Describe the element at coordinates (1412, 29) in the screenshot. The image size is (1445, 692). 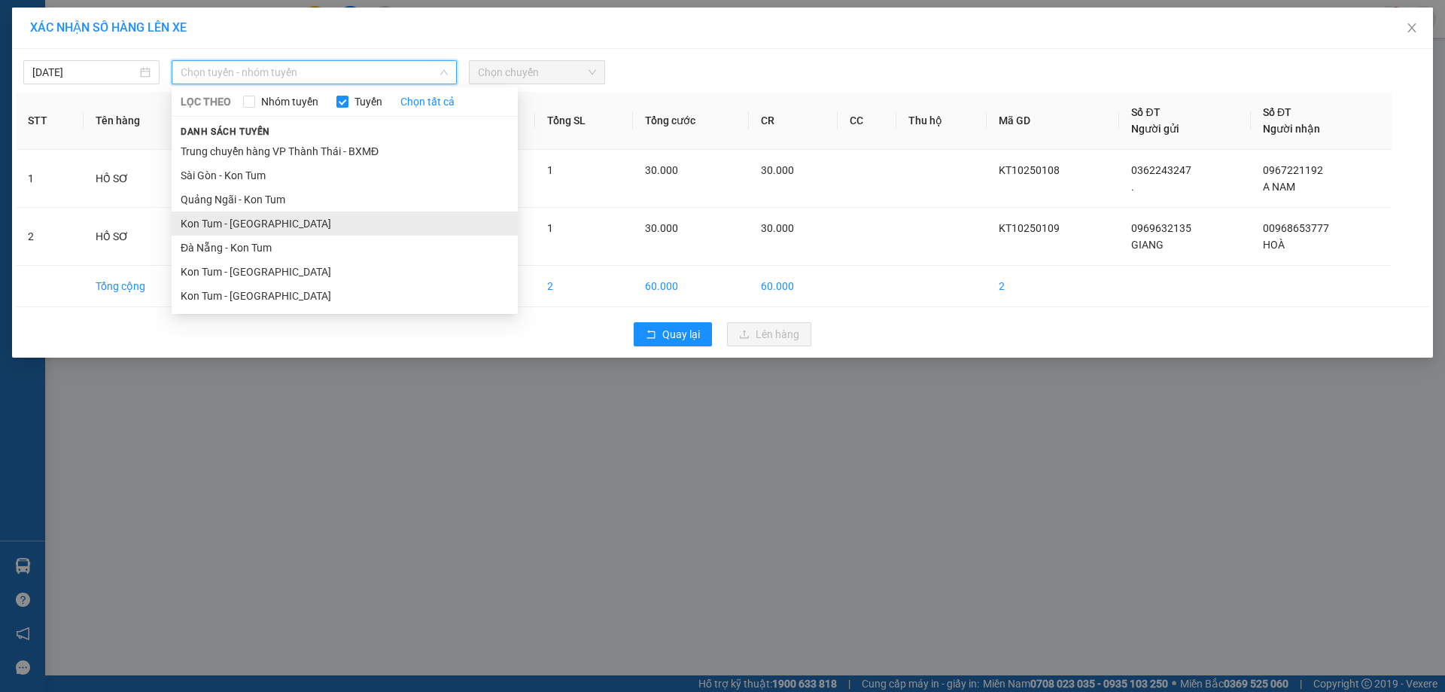
I see `button: Close` at that location.